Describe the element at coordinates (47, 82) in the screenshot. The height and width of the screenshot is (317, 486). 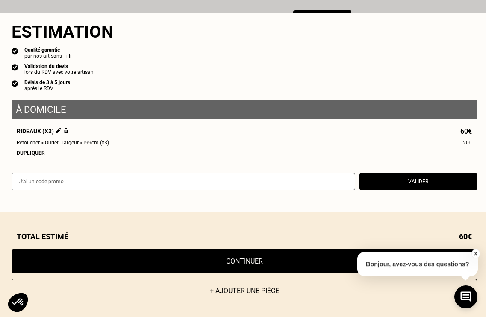
I see `div: Délais de 3 à 5 jours` at that location.